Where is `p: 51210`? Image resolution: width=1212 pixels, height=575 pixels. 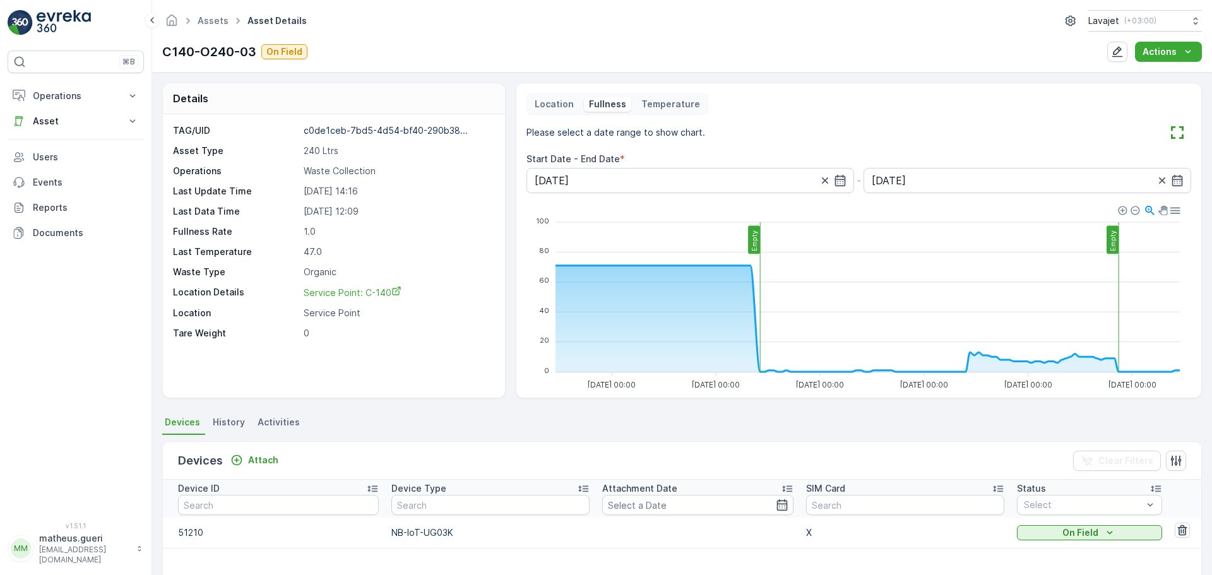 p: 51210 is located at coordinates (278, 533).